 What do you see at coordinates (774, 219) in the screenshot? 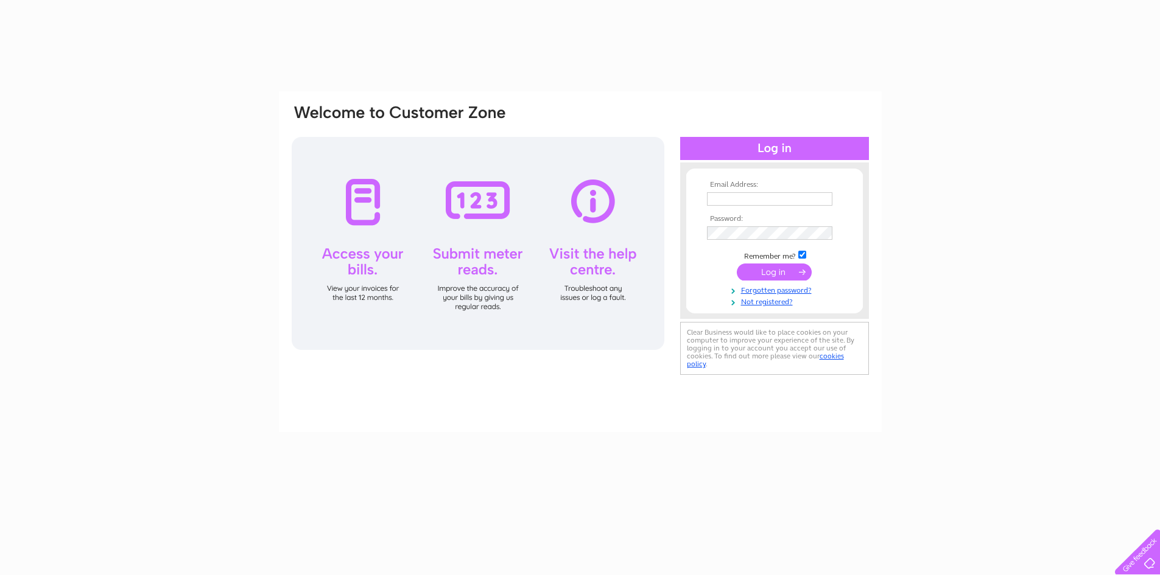
I see `th: Password:` at bounding box center [774, 219].